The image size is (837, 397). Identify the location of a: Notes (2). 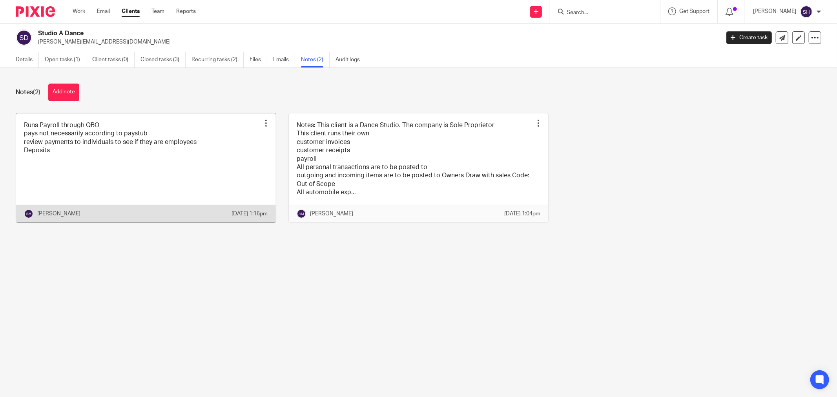
(315, 60).